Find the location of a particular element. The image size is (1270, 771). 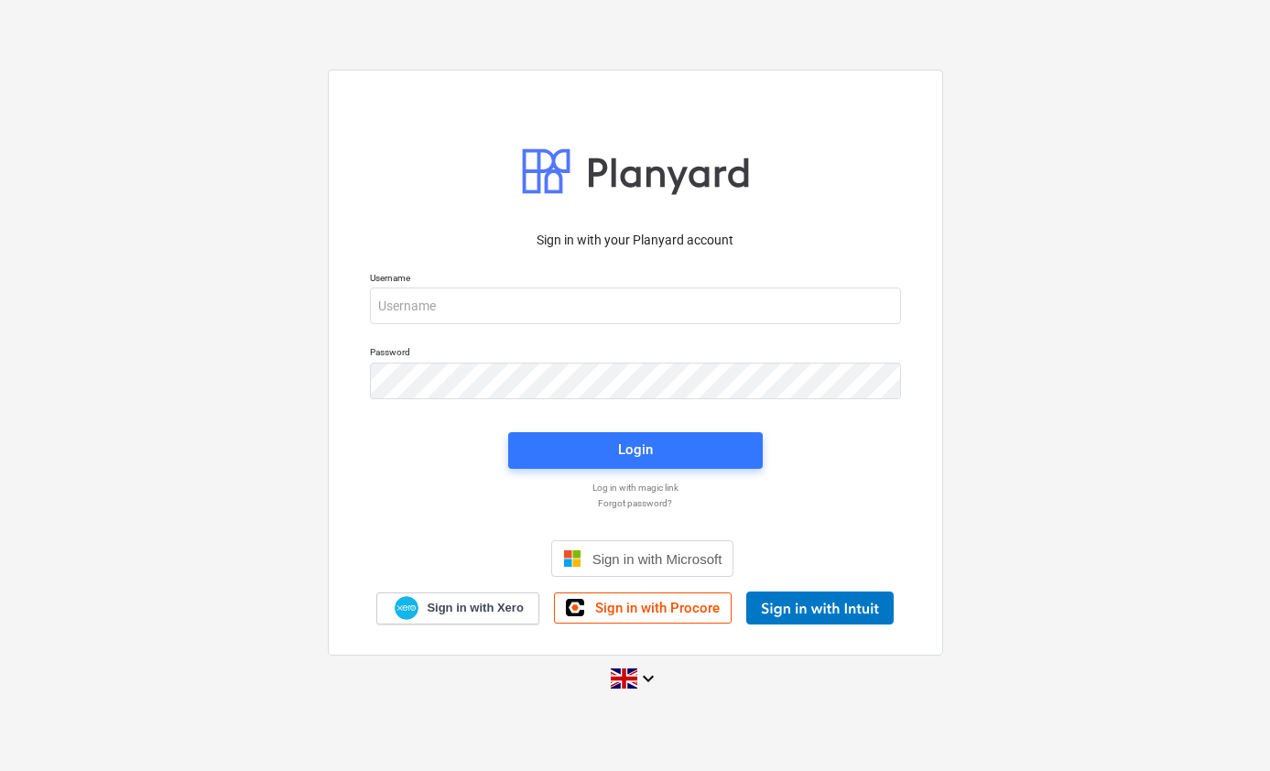

img: Microsoft logo is located at coordinates (572, 558).